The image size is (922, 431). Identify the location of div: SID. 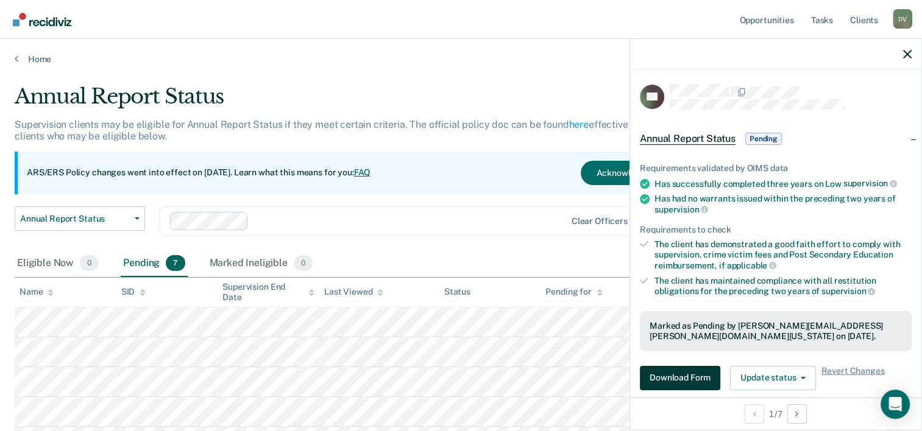
(133, 292).